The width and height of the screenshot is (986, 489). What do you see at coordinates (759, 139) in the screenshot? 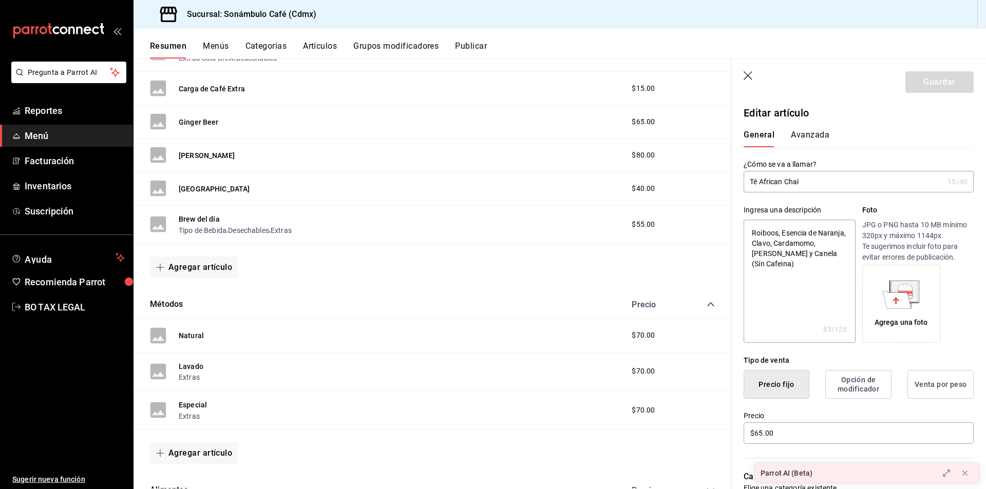
I see `button: General` at bounding box center [759, 139].